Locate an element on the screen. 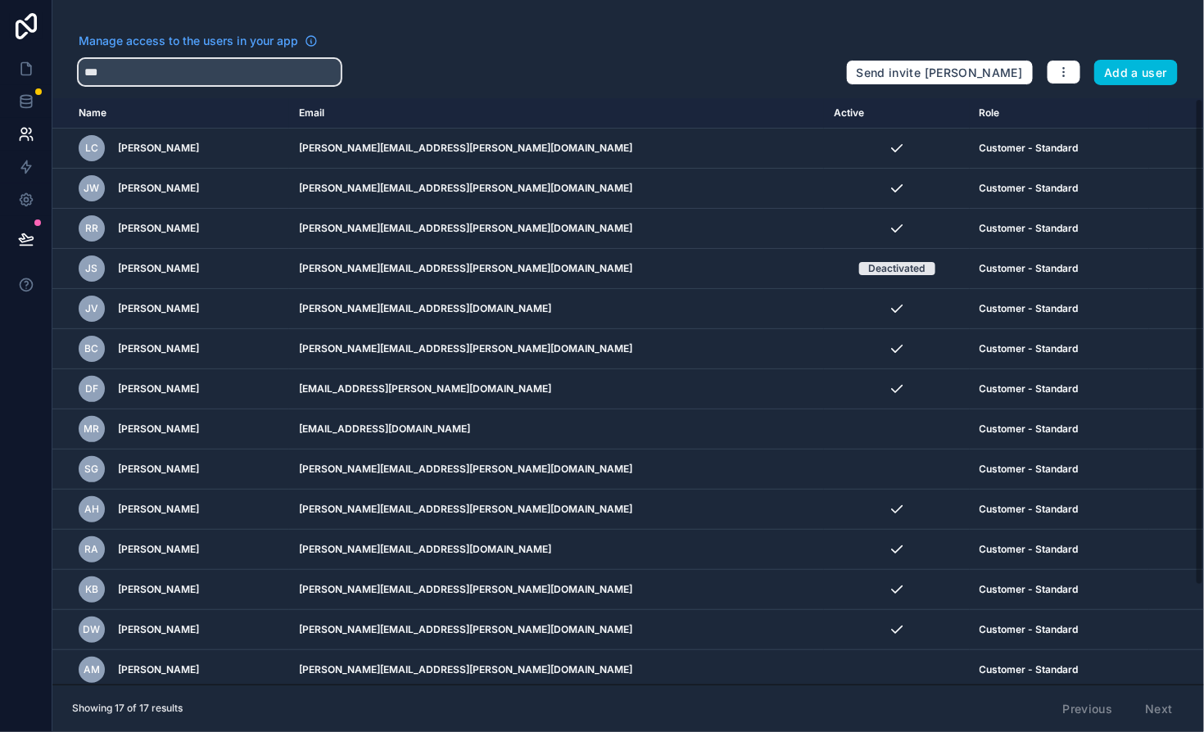 This screenshot has width=1204, height=732. span: LC is located at coordinates (92, 148).